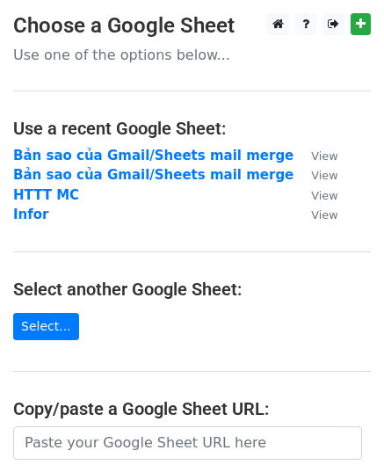  Describe the element at coordinates (31, 214) in the screenshot. I see `strong: Infor` at that location.